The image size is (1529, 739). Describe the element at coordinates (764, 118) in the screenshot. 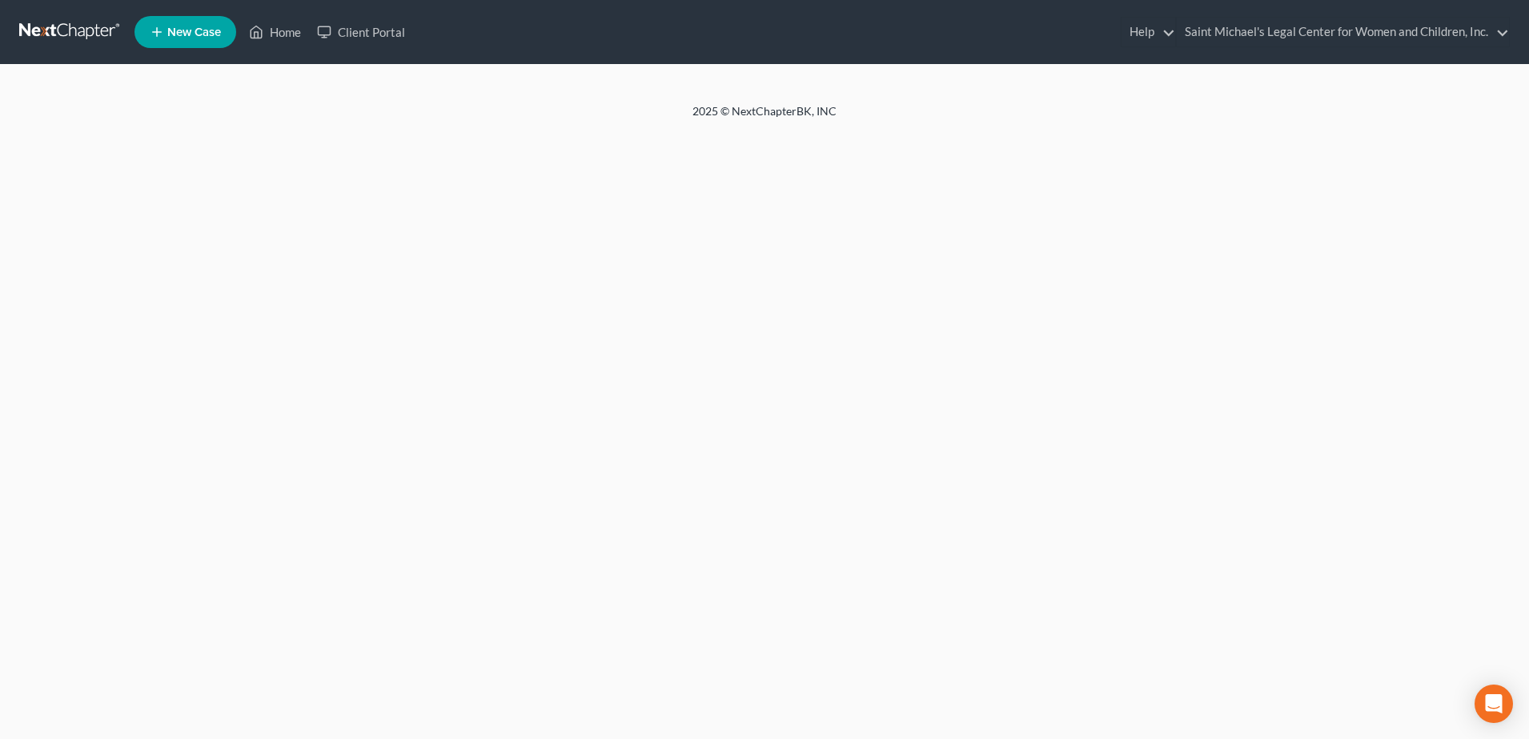

I see `div: 2025 © NextChapterBK, INC` at that location.